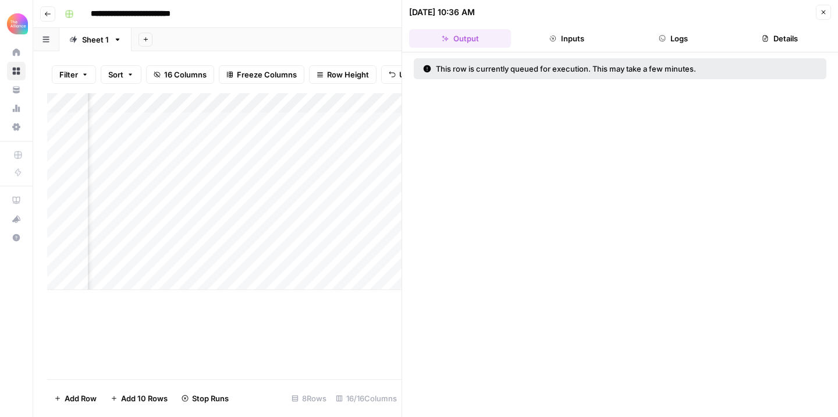 This screenshot has width=838, height=417. I want to click on a: AirOps Academy, so click(16, 200).